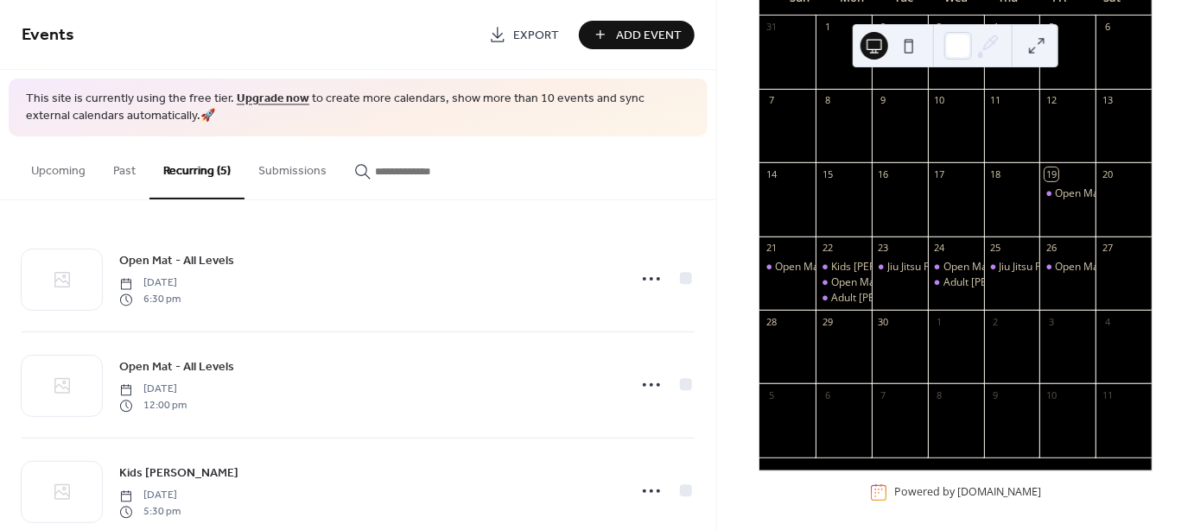 This screenshot has width=1194, height=530. I want to click on div: 31, so click(770, 27).